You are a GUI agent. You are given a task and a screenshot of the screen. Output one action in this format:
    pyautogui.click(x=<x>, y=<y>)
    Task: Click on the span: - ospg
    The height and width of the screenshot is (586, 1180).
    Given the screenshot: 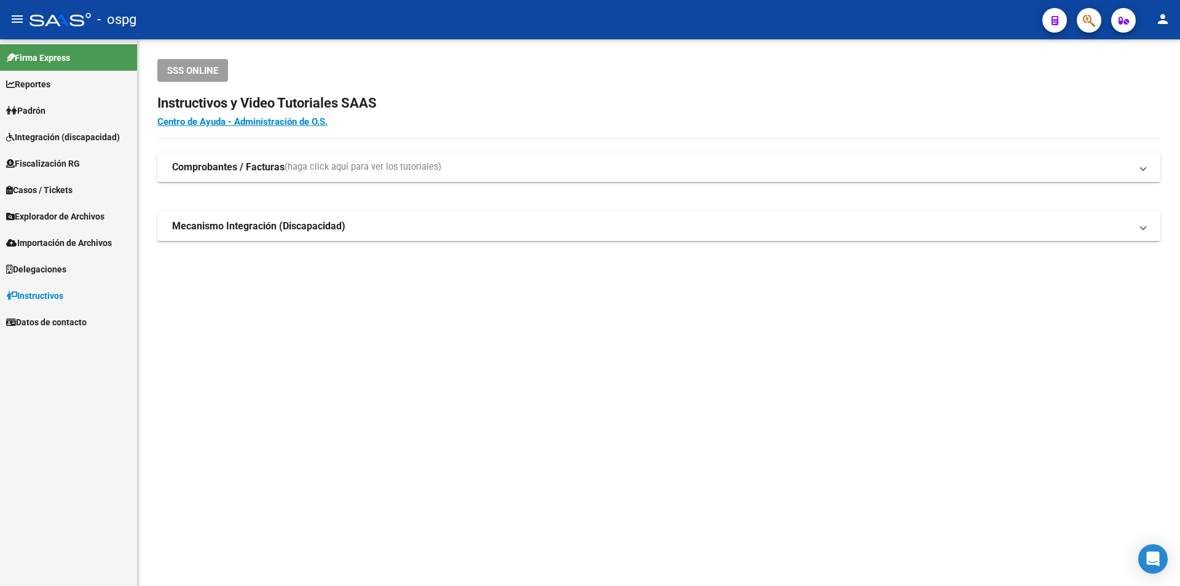 What is the action you would take?
    pyautogui.click(x=117, y=20)
    